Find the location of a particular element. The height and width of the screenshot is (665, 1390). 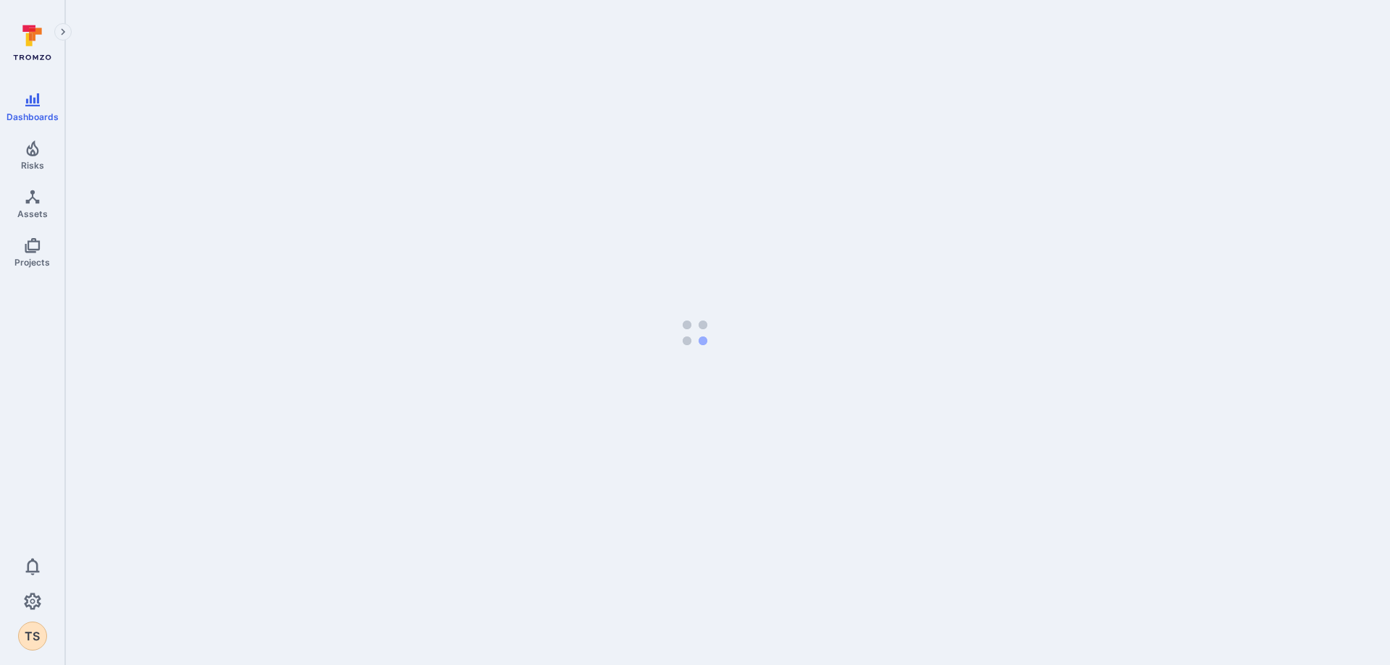

div: Tomasz Stelmach is located at coordinates (33, 636).